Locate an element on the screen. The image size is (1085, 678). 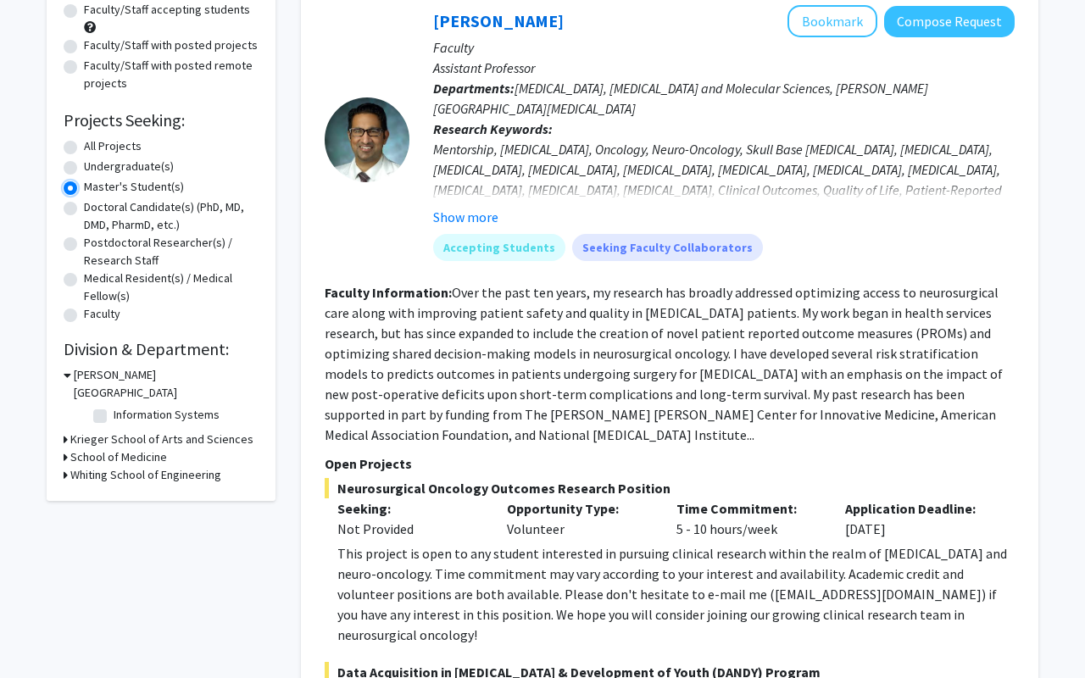
b: Faculty Information: is located at coordinates (388, 293).